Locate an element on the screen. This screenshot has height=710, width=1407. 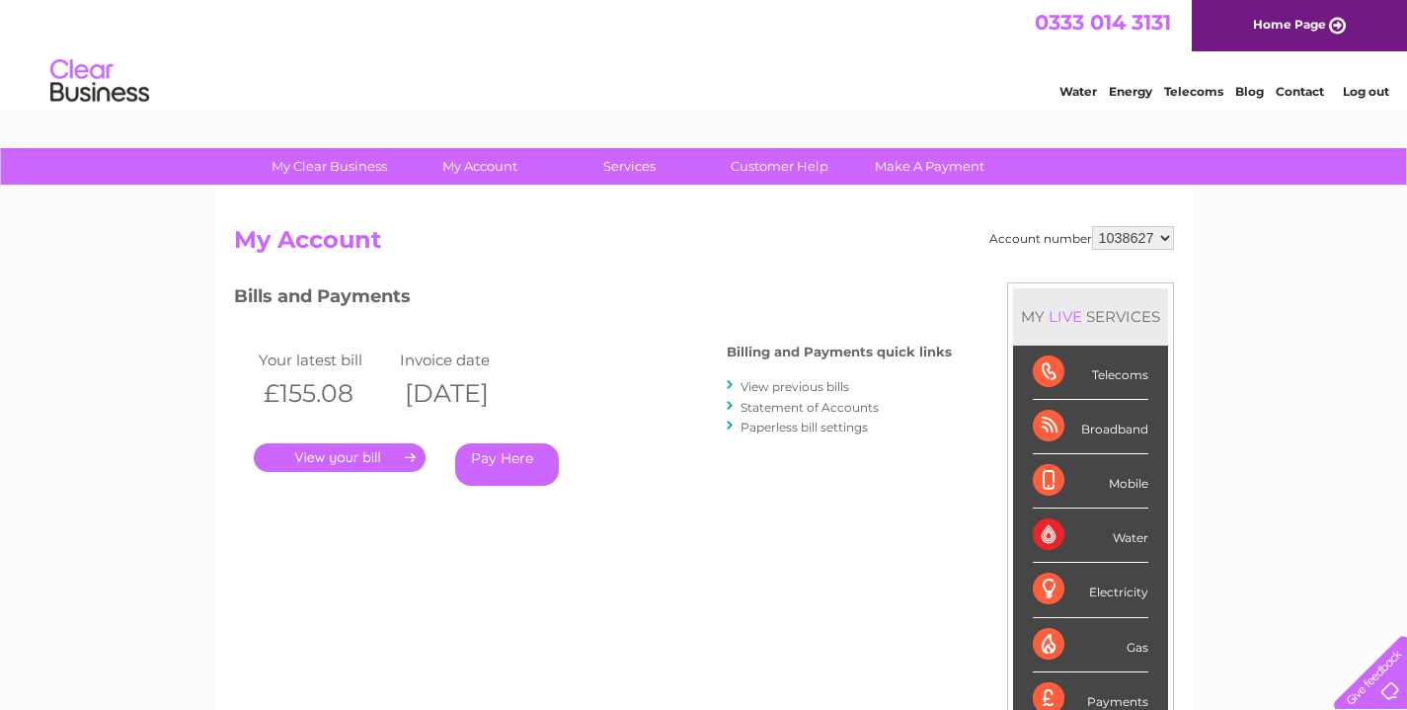
a: Log out is located at coordinates (1366, 91).